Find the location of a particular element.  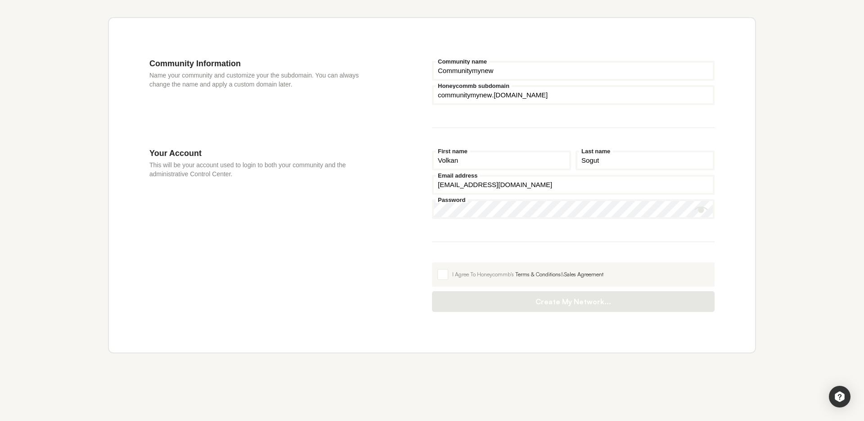

label: Password is located at coordinates (452, 199).